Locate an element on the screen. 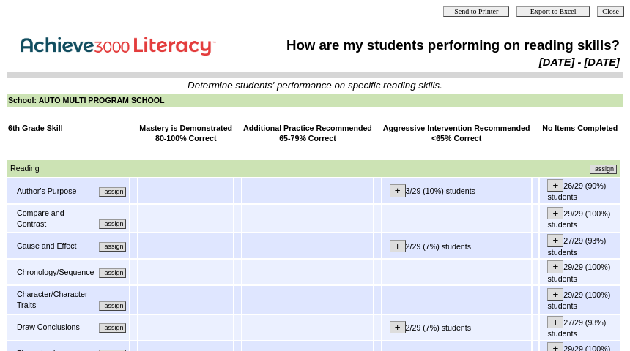  td: 3/29 (10%) students is located at coordinates (456, 191).